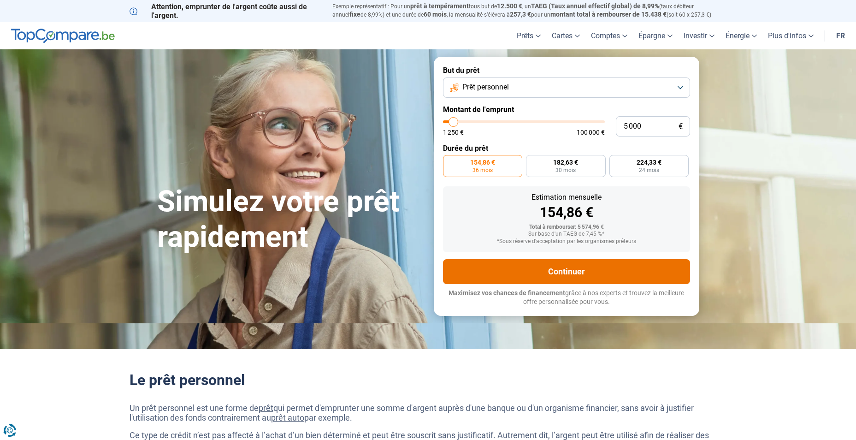 This screenshot has height=440, width=856. Describe the element at coordinates (566, 212) in the screenshot. I see `div: 154,86 €` at that location.